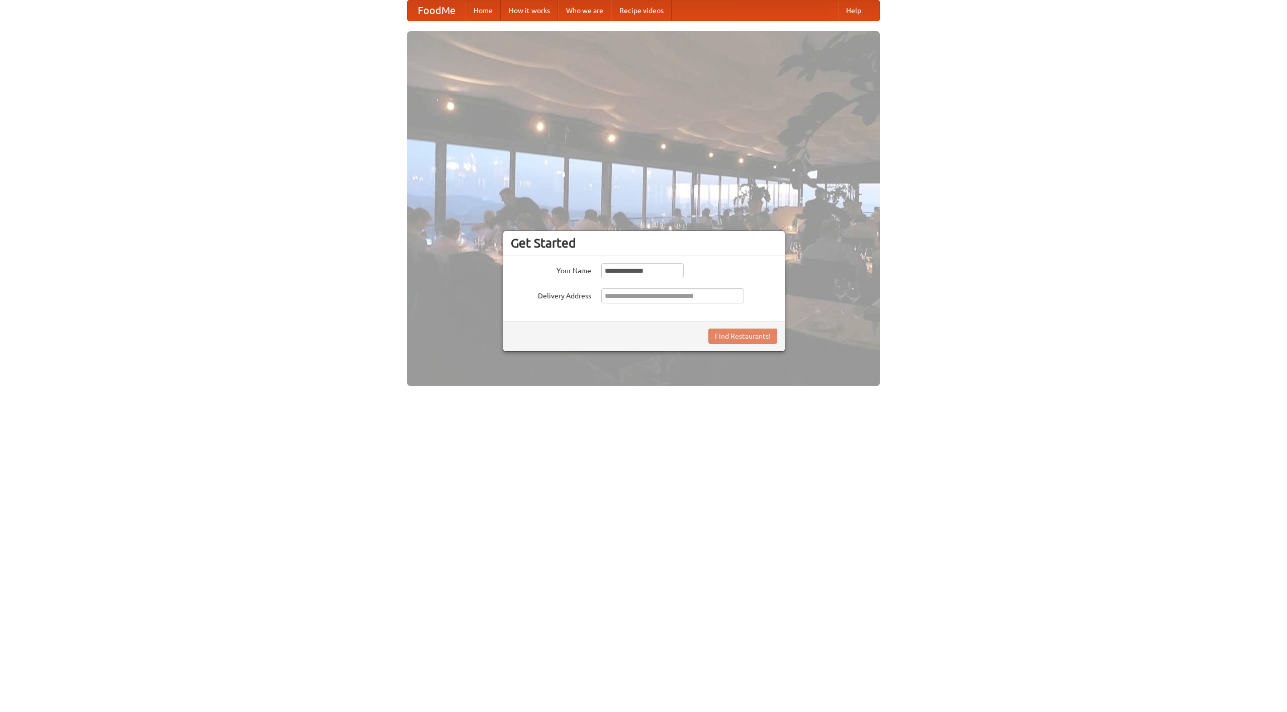 Image resolution: width=1287 pixels, height=712 pixels. What do you see at coordinates (585, 11) in the screenshot?
I see `a: Who we are` at bounding box center [585, 11].